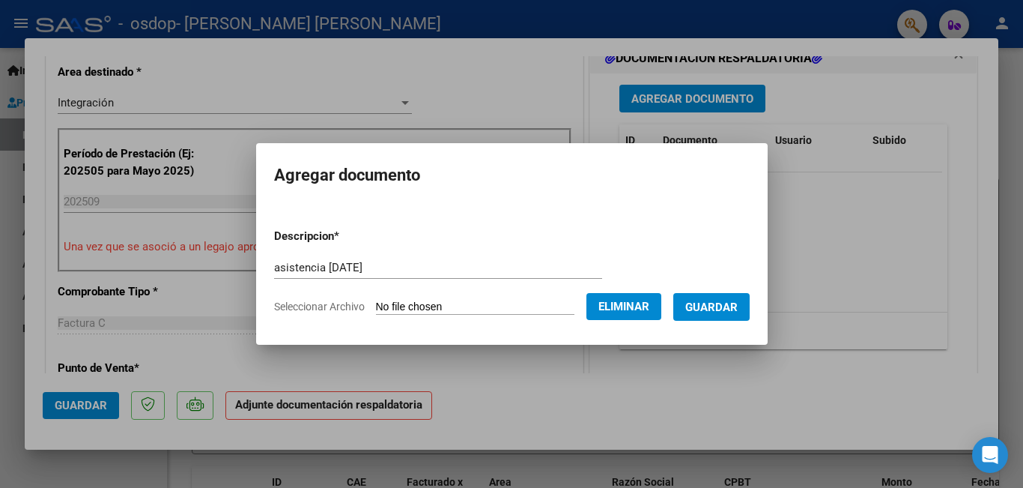 The height and width of the screenshot is (488, 1023). I want to click on button: Guardar, so click(712, 306).